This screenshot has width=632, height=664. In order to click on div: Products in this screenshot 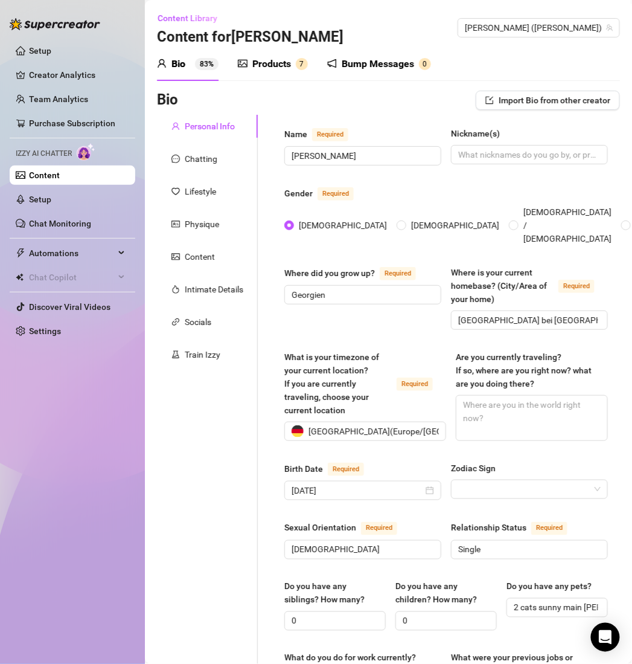, I will do `click(272, 64)`.